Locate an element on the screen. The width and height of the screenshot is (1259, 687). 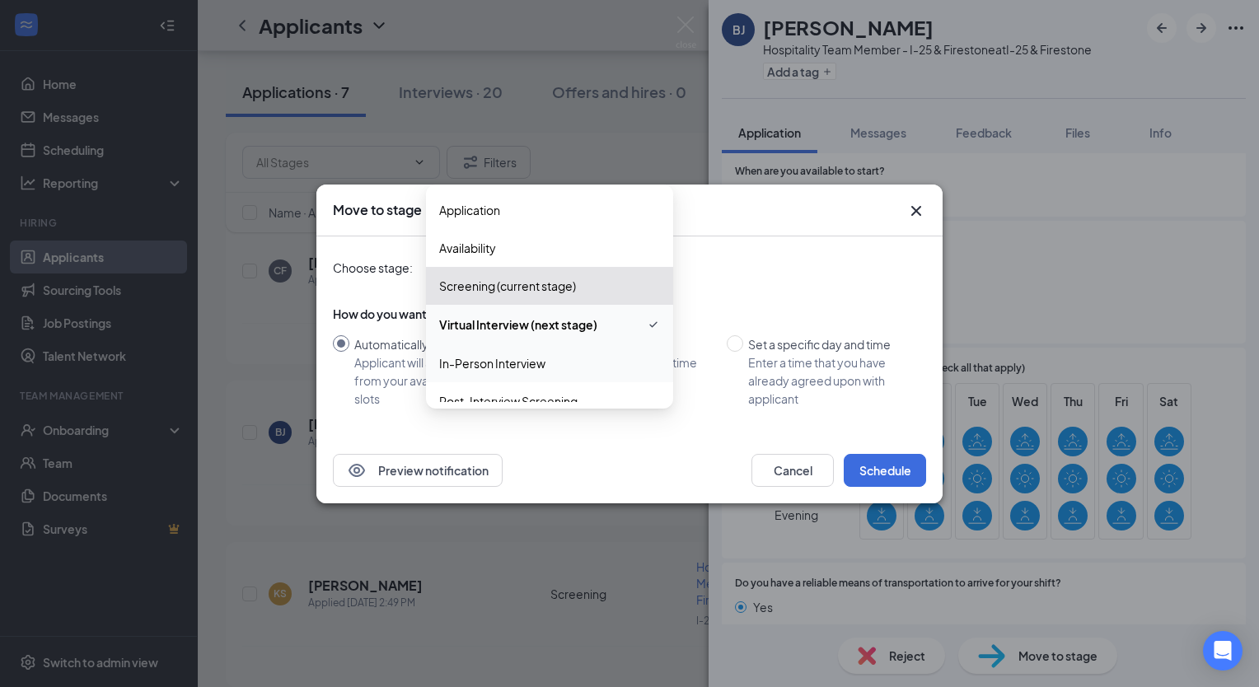
span: Availability is located at coordinates (467, 248).